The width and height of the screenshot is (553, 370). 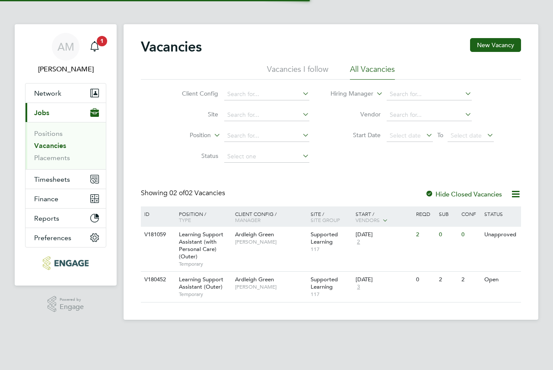 I want to click on button: Reports, so click(x=66, y=218).